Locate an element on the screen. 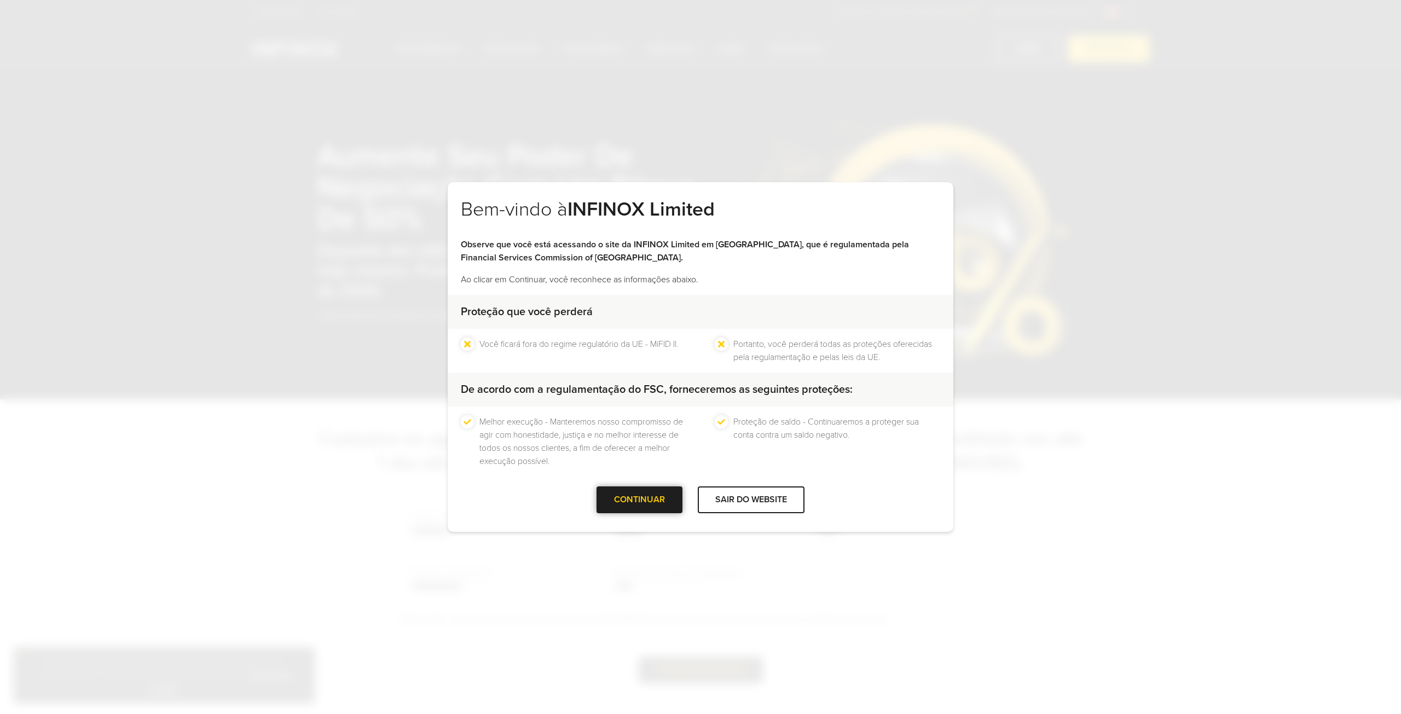 The image size is (1401, 714). strong: INFINOX Limited is located at coordinates (641, 209).